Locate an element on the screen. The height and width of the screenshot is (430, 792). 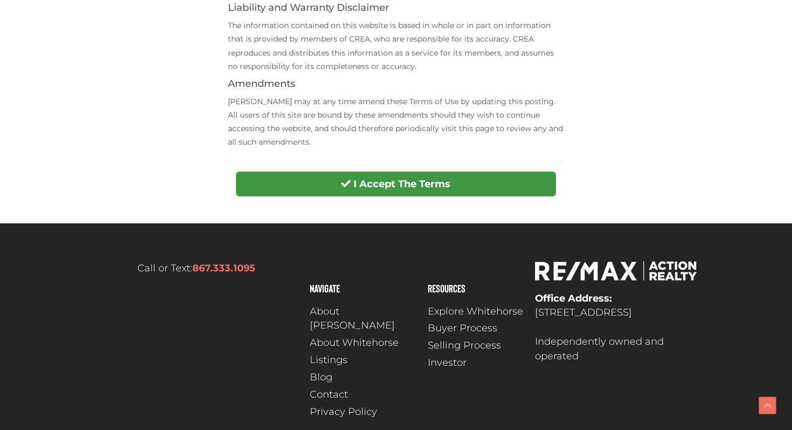
p: Call or Text: is located at coordinates (197, 268).